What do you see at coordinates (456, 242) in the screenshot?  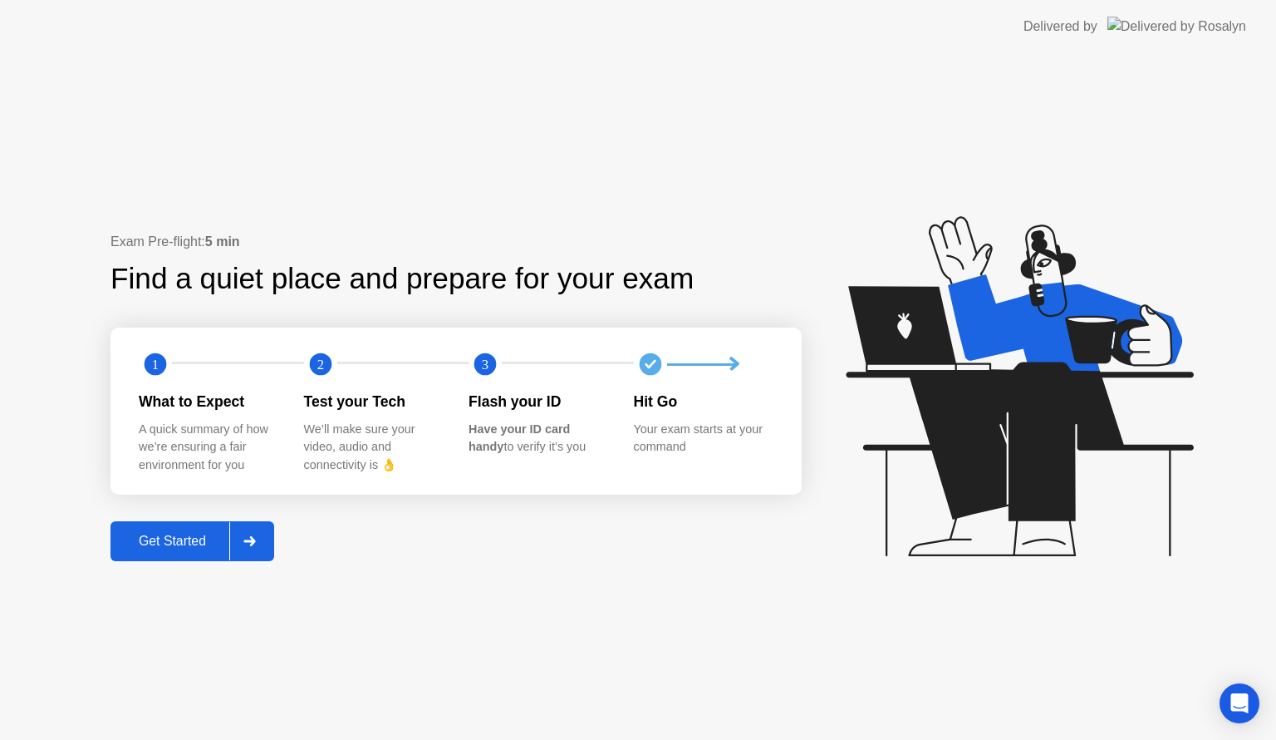 I see `div: Exam Pre-flight:` at bounding box center [456, 242].